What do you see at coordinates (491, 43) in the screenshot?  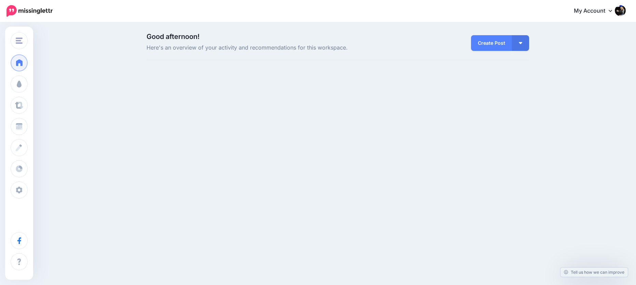 I see `a: Create Post` at bounding box center [491, 43].